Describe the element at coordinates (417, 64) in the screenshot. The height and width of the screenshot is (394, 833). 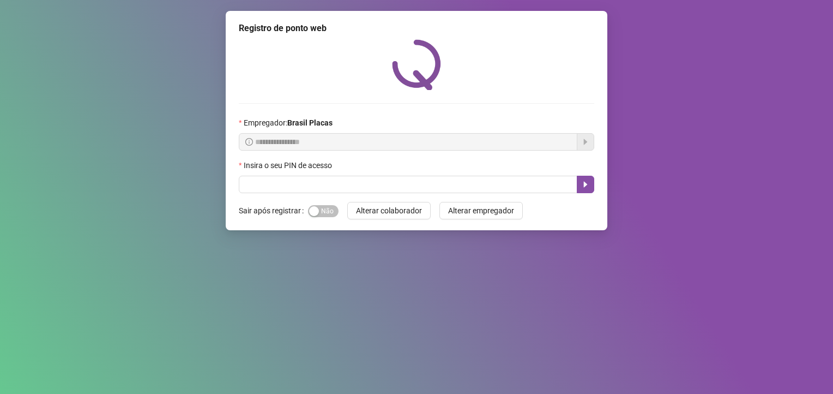
I see `img: QRPoint` at that location.